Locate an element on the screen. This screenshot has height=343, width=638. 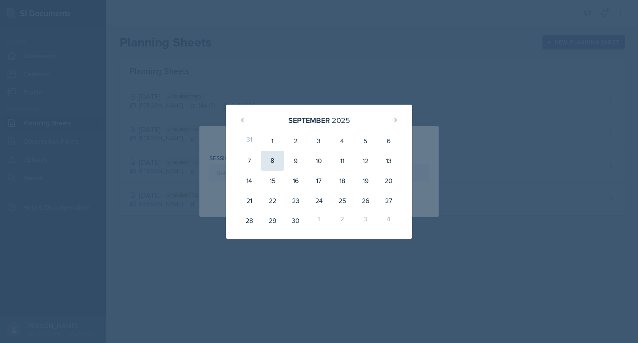
div: 7 is located at coordinates (249, 161).